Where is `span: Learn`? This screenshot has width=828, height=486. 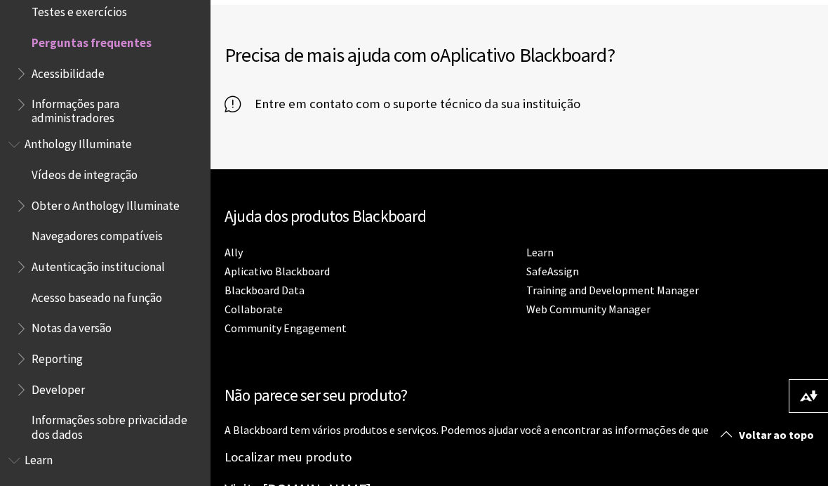 span: Learn is located at coordinates (39, 458).